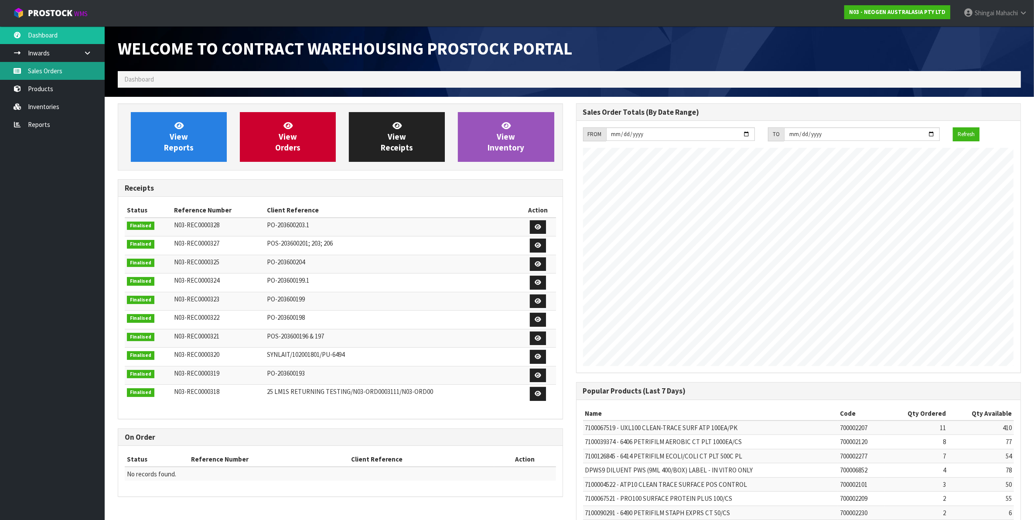  I want to click on td: 11, so click(916, 427).